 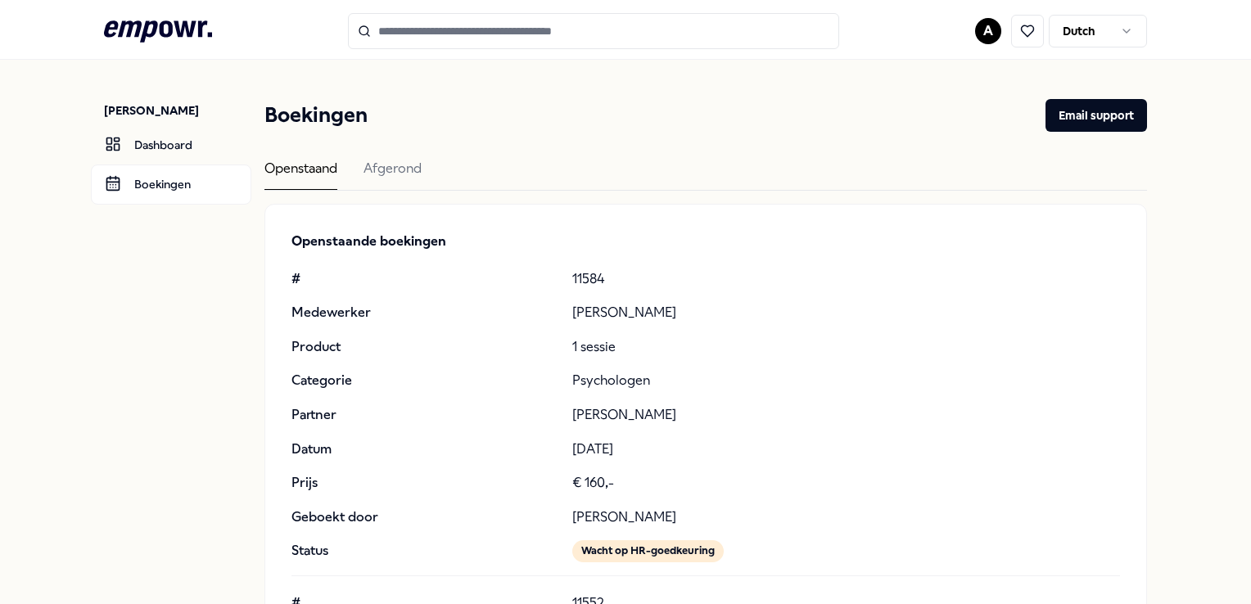 I want to click on p: Categorie, so click(x=425, y=381).